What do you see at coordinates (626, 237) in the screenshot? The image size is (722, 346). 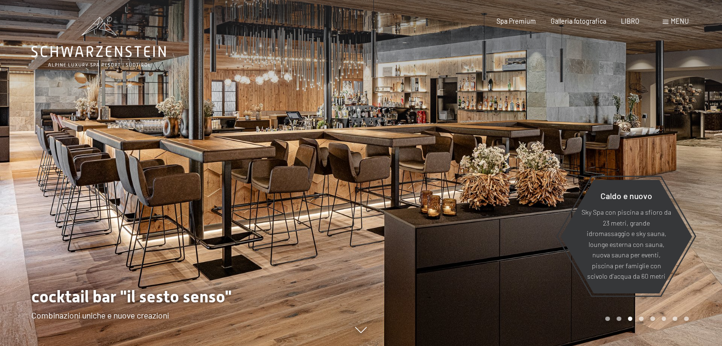 I see `a: Caldo e nuovo Sky Spa con piscina a sfioro da 23 metri, grande idromassaggio e sky sauna, lounge ...` at bounding box center [626, 237].